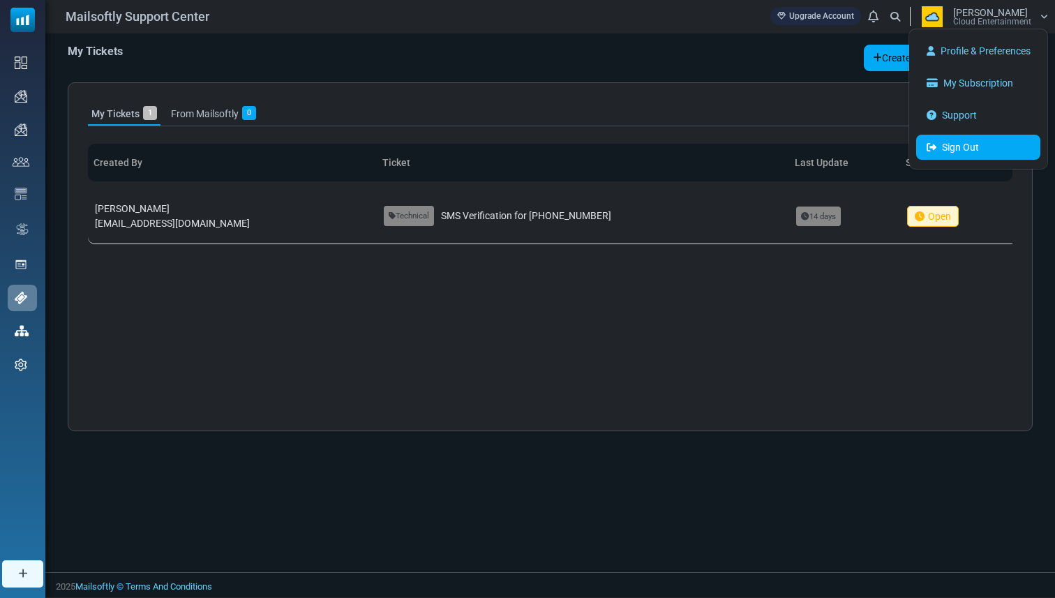 The image size is (1055, 598). What do you see at coordinates (249, 113) in the screenshot?
I see `span: 0` at bounding box center [249, 113].